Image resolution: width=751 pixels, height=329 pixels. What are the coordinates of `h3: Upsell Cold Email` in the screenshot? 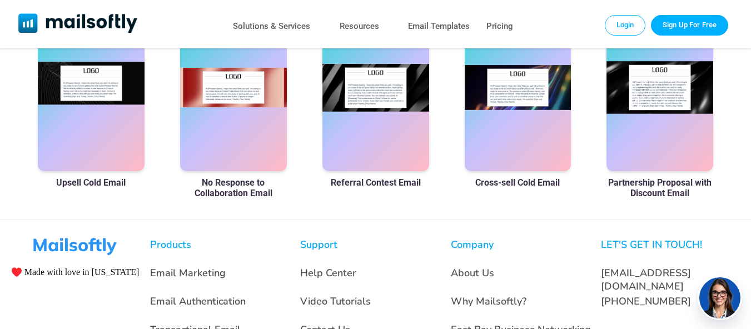 It's located at (91, 182).